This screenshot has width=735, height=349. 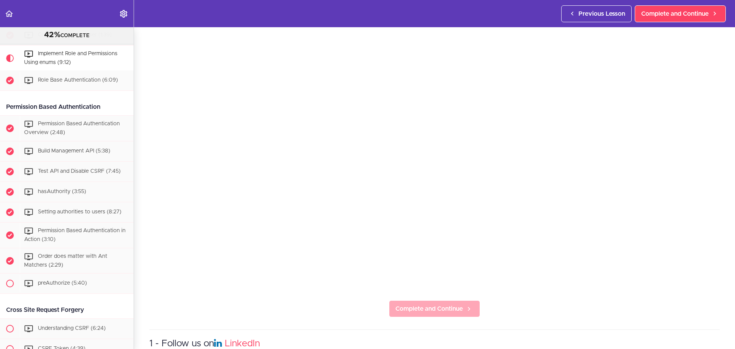 What do you see at coordinates (65, 260) in the screenshot?
I see `span: Order does matter with Ant Matchers (2:29)` at bounding box center [65, 260].